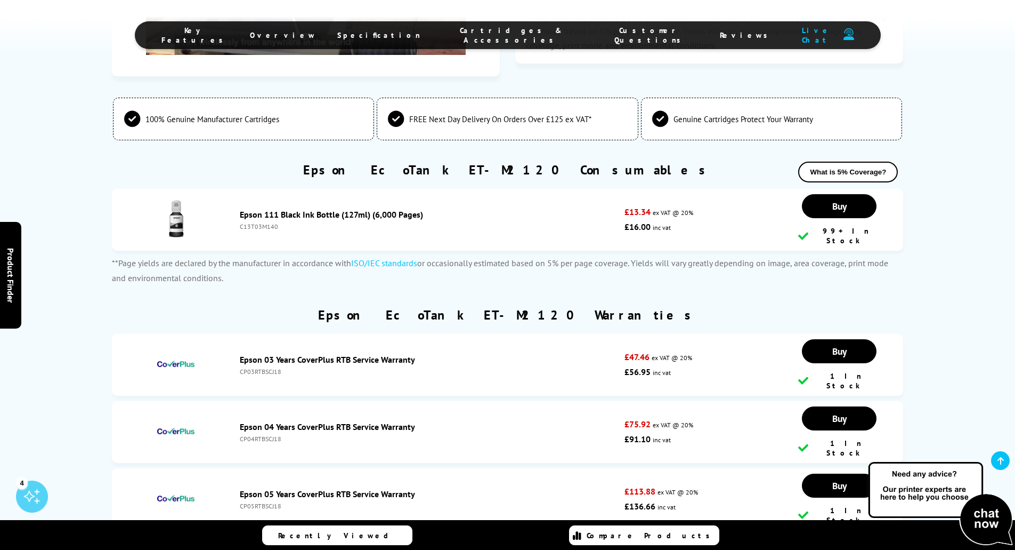  What do you see at coordinates (744, 119) in the screenshot?
I see `span: Genuine Cartridges Protect Your Warranty` at bounding box center [744, 119].